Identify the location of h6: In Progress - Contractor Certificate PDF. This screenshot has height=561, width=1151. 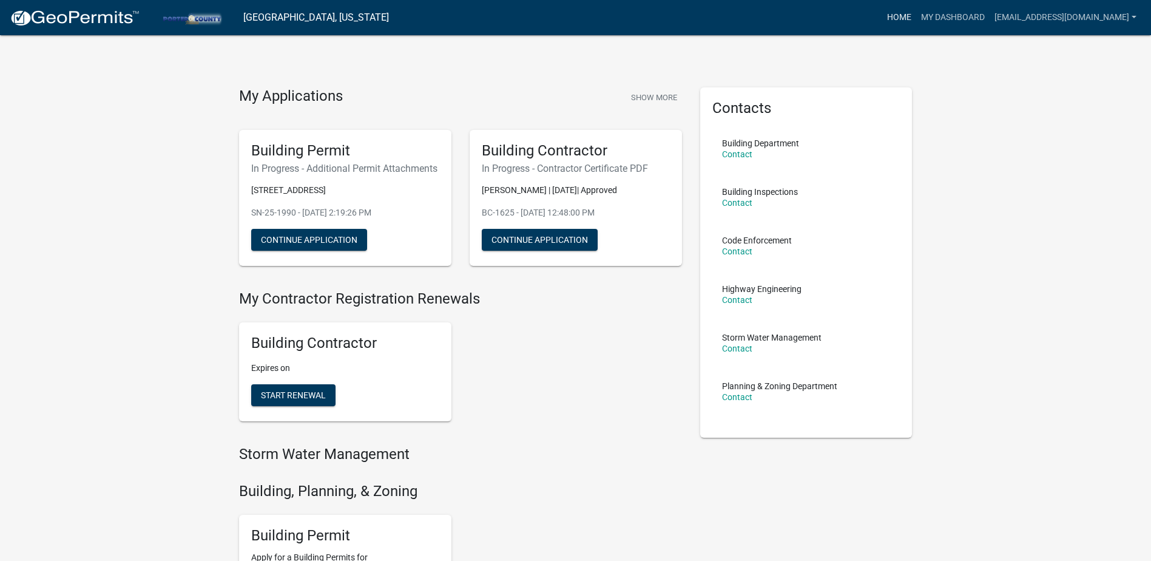
(576, 168).